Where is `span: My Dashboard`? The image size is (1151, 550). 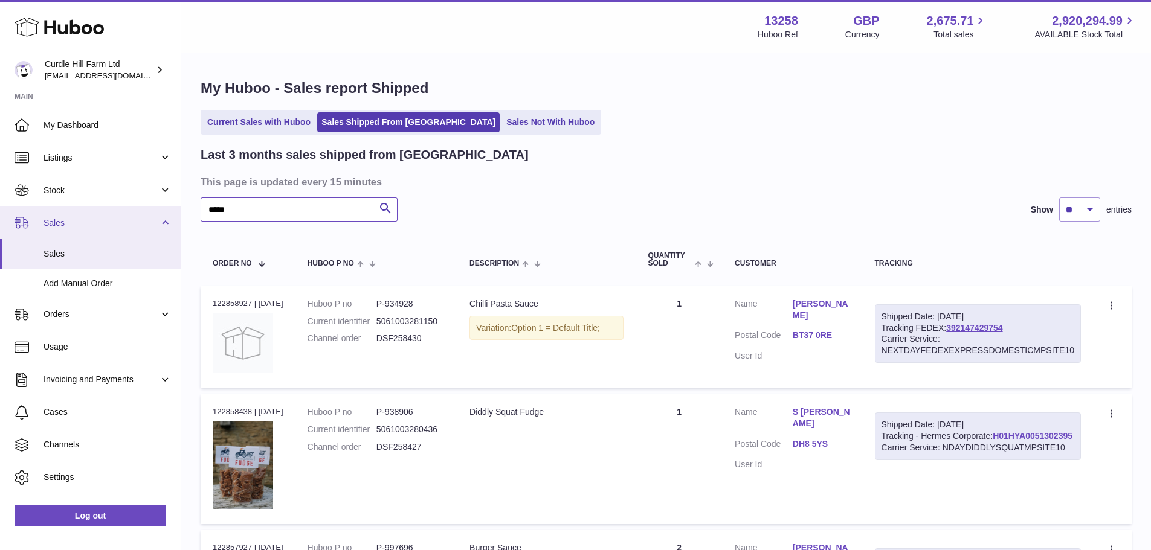
span: My Dashboard is located at coordinates (108, 125).